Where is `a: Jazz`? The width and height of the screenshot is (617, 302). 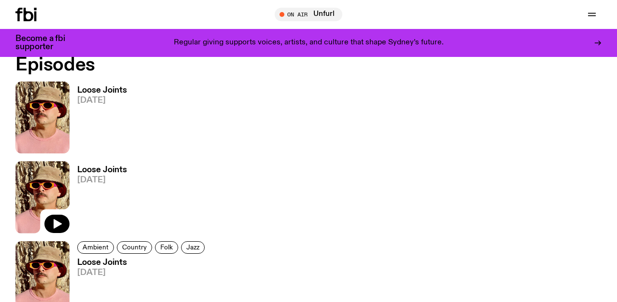 a: Jazz is located at coordinates (193, 248).